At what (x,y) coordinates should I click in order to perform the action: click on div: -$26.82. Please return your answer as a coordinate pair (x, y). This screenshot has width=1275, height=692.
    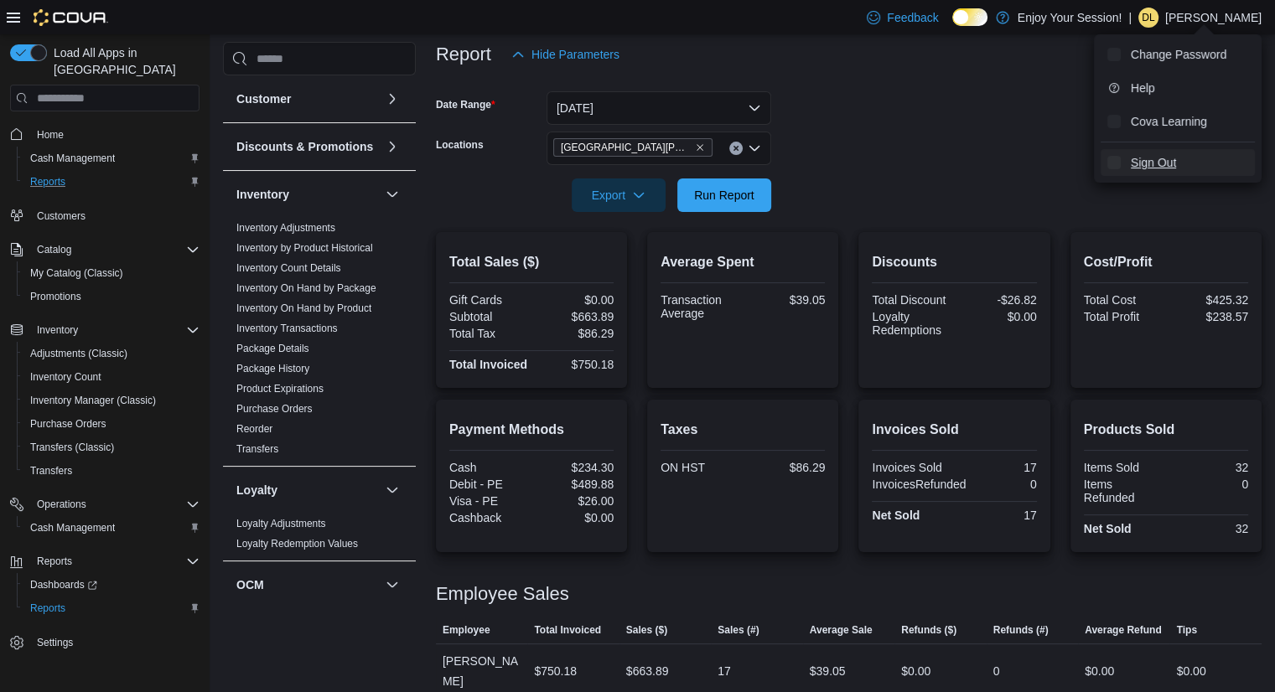
    Looking at the image, I should click on (998, 300).